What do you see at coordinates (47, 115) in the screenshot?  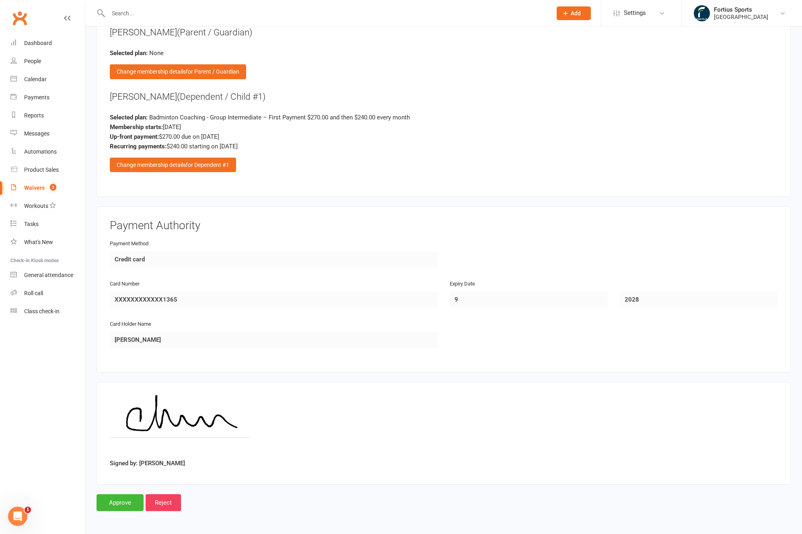 I see `a: Reports` at bounding box center [47, 115].